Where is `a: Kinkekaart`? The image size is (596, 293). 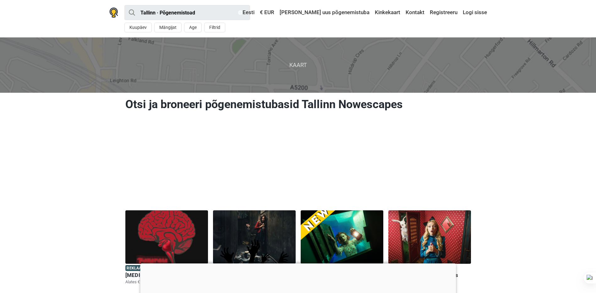 a: Kinkekaart is located at coordinates (388, 13).